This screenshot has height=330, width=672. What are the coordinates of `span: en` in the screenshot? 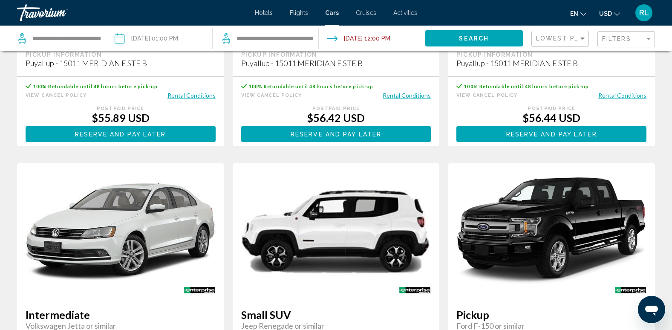 It's located at (574, 14).